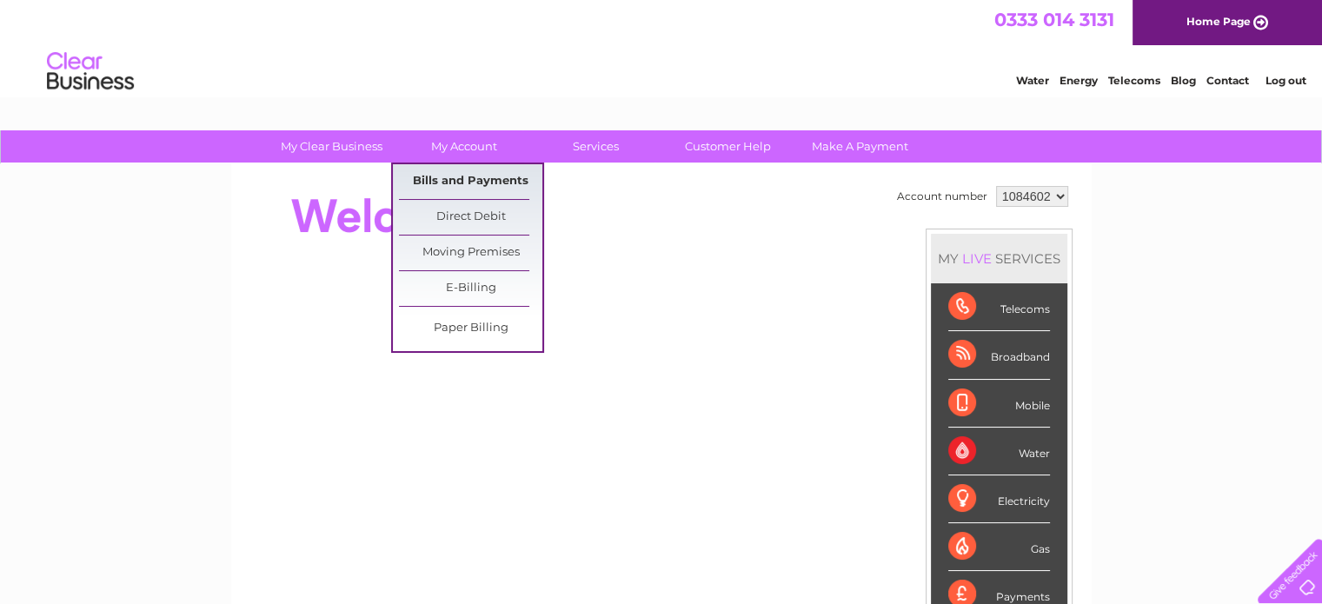 The height and width of the screenshot is (604, 1322). I want to click on a: Contact, so click(1227, 80).